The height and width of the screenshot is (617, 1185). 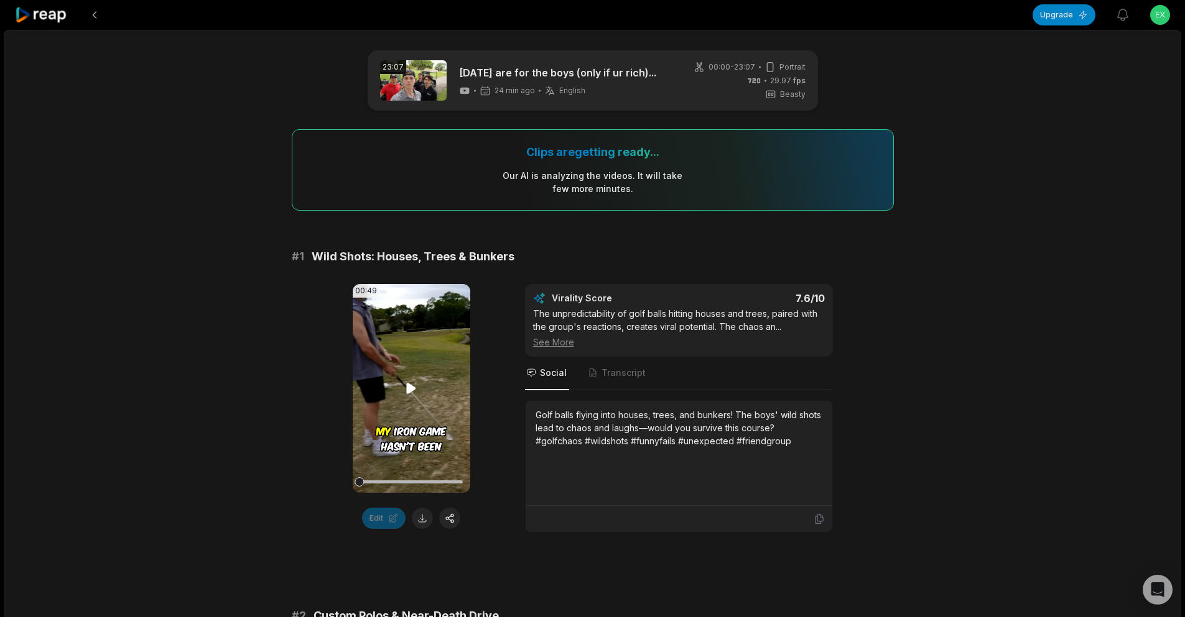 What do you see at coordinates (731, 67) in the screenshot?
I see `span: 00:00 - 23:07` at bounding box center [731, 67].